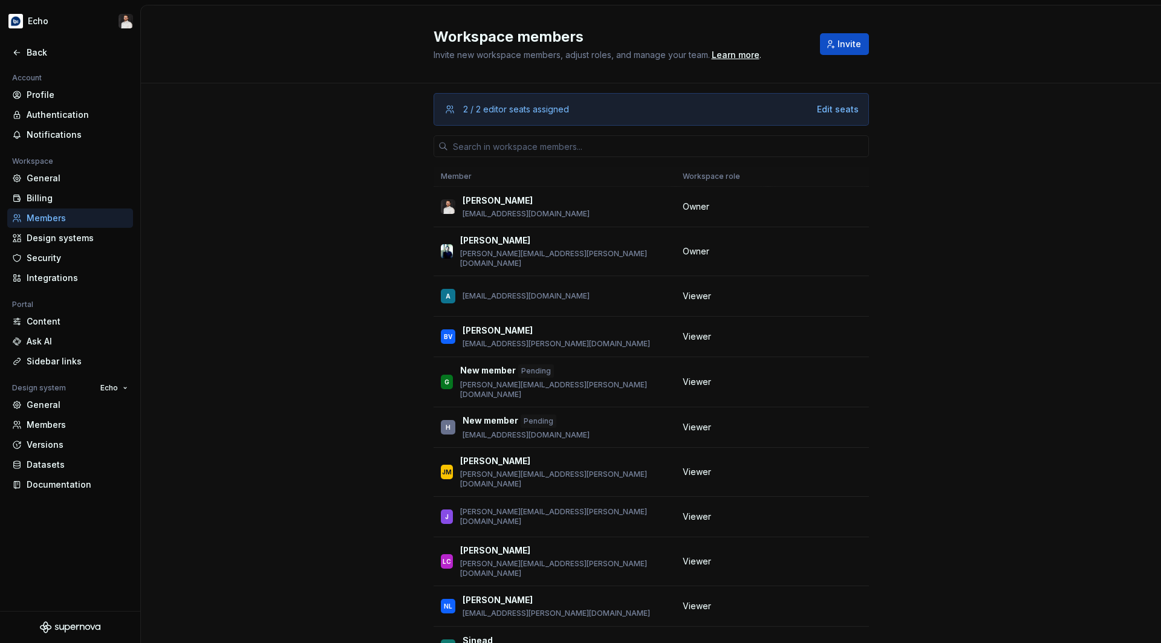 The width and height of the screenshot is (1161, 643). I want to click on div: Security, so click(77, 258).